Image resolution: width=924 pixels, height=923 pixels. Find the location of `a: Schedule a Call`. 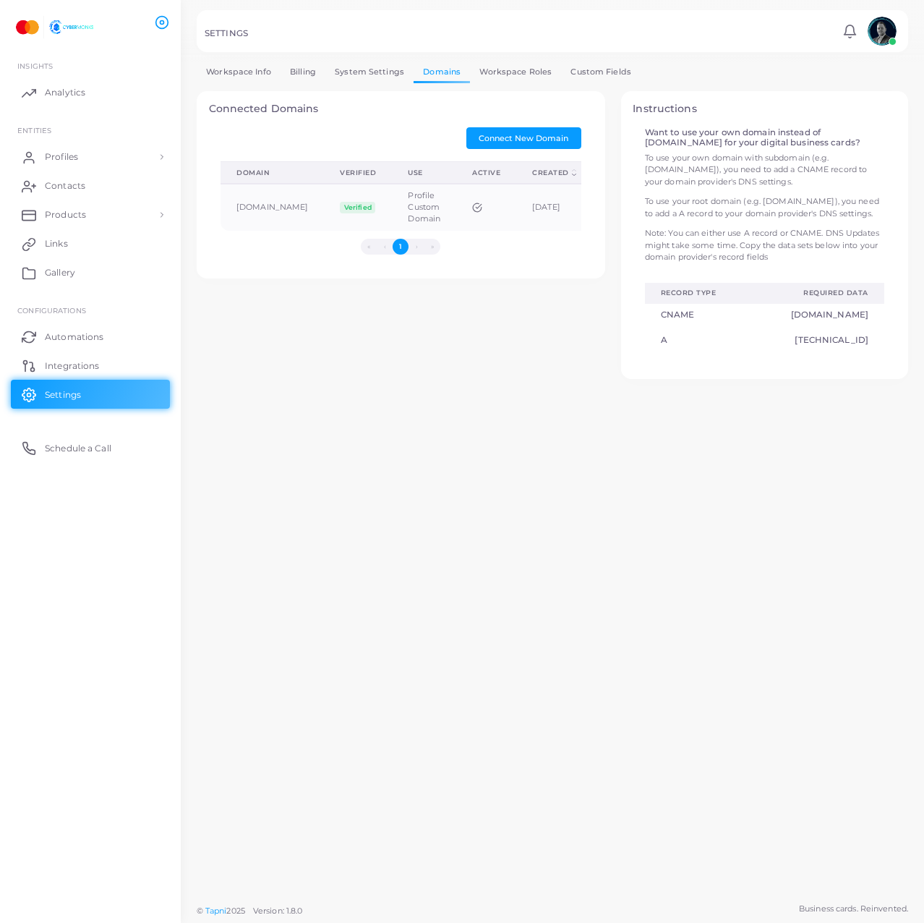

a: Schedule a Call is located at coordinates (90, 448).